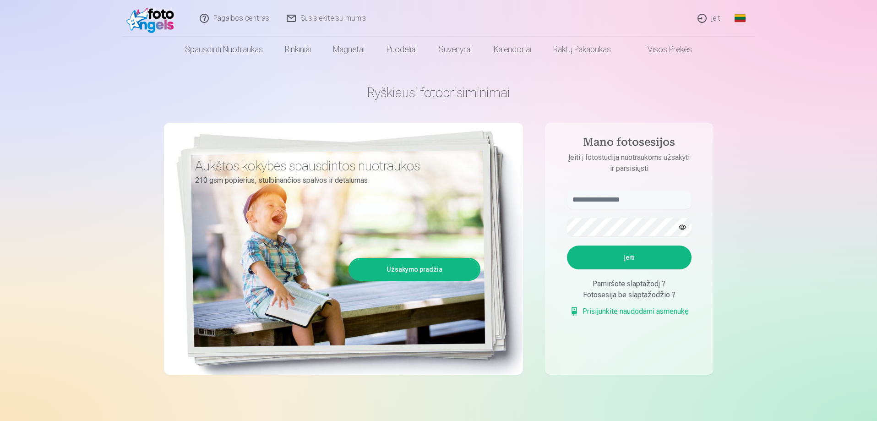 Image resolution: width=877 pixels, height=421 pixels. What do you see at coordinates (402, 49) in the screenshot?
I see `a: Puodeliai` at bounding box center [402, 49].